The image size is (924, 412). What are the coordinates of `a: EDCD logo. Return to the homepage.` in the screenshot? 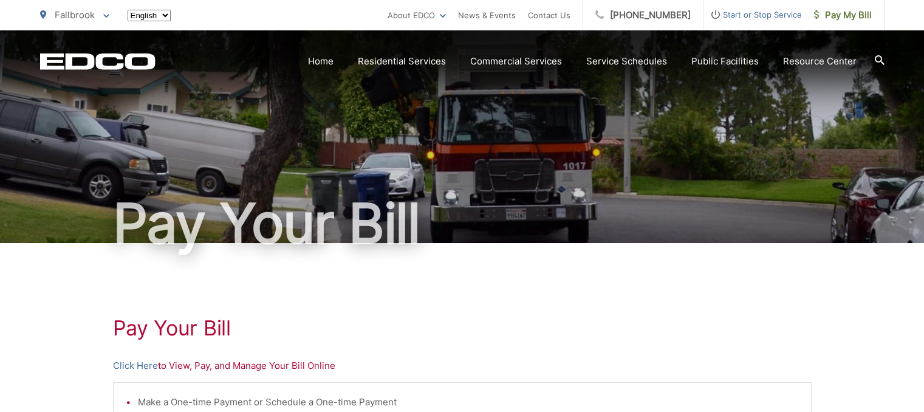 It's located at (98, 61).